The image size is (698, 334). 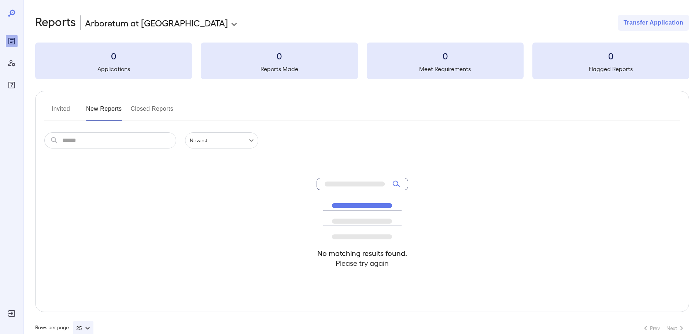 What do you see at coordinates (12, 41) in the screenshot?
I see `div: Reports` at bounding box center [12, 41].